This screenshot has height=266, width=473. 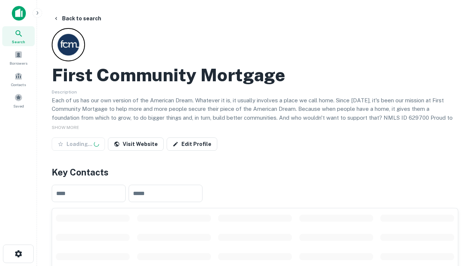 What do you see at coordinates (18, 85) in the screenshot?
I see `span: Contacts` at bounding box center [18, 85].